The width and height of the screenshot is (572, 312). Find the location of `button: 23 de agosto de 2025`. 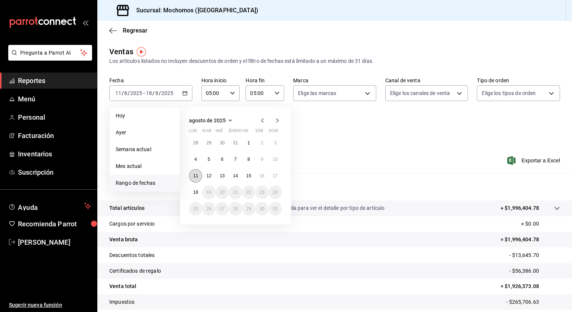

button: 23 de agosto de 2025 is located at coordinates (261, 192).